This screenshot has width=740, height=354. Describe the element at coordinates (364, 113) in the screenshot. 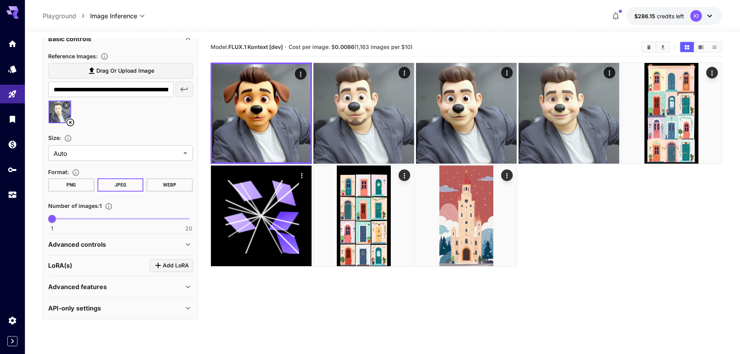

I see `img: 9k=` at that location.